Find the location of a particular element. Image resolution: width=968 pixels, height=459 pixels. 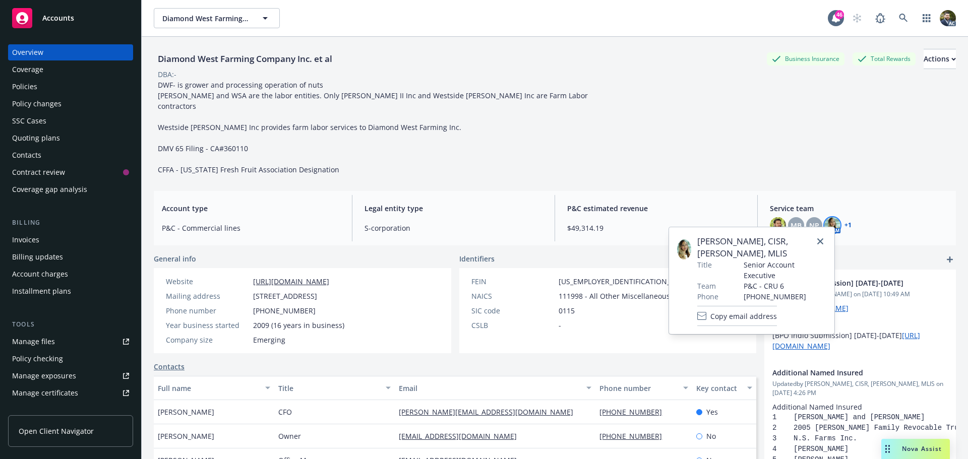

button: Diamond West Farming Company Inc. et al is located at coordinates (217, 18).